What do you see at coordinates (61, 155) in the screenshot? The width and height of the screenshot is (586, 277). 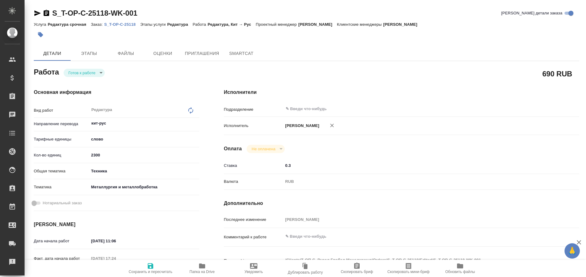 I see `p: Кол-во единиц` at bounding box center [61, 155].